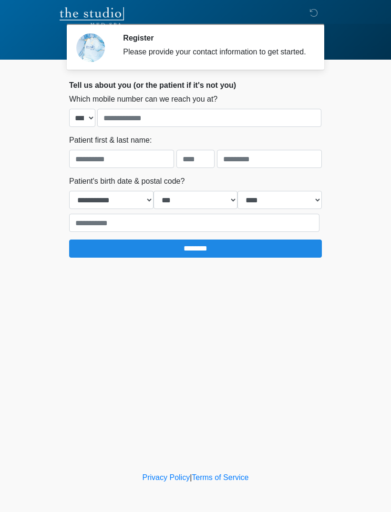  I want to click on label: Patient's birth date & postal code?, so click(127, 181).